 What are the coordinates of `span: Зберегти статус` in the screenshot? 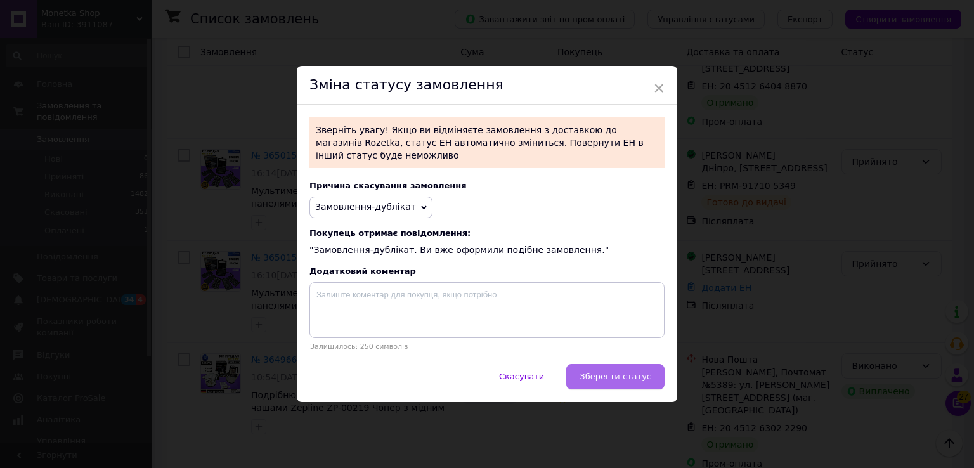 It's located at (615, 376).